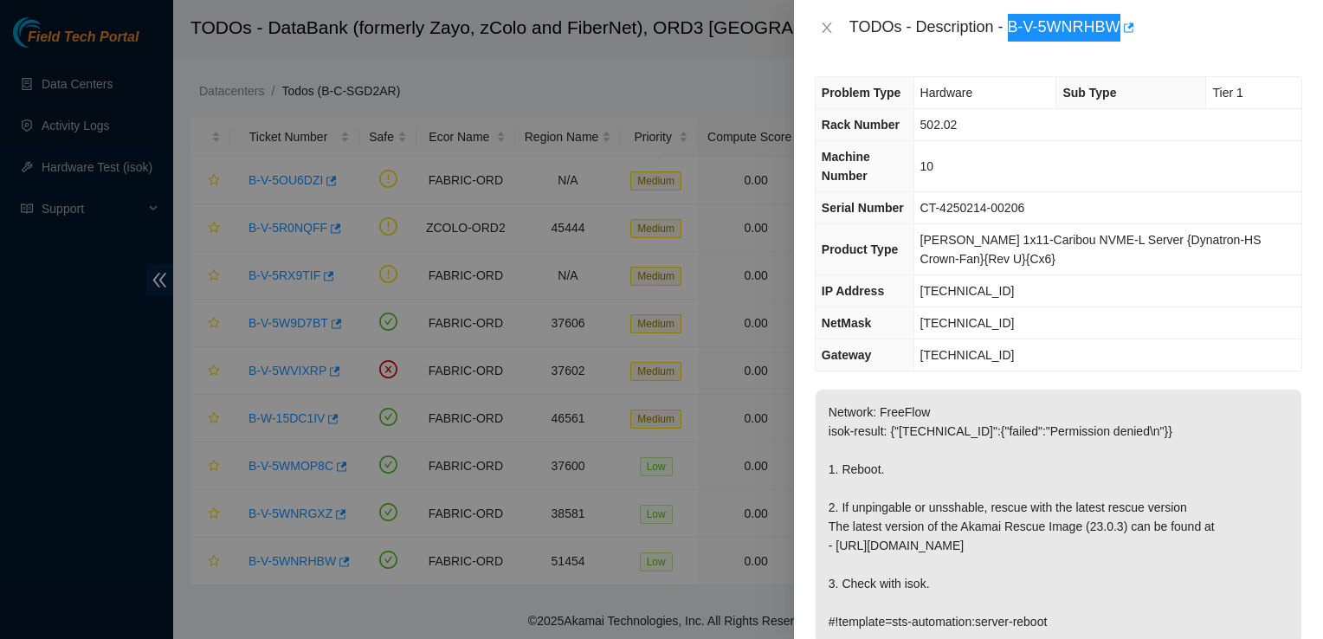 Image resolution: width=1323 pixels, height=639 pixels. What do you see at coordinates (1227, 93) in the screenshot?
I see `span: Tier 1` at bounding box center [1227, 93].